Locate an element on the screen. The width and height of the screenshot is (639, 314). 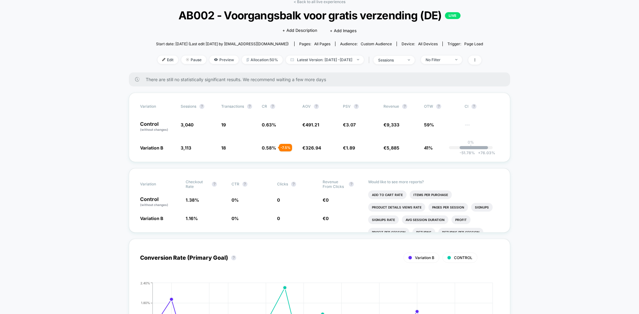
span: CR is located at coordinates (264, 106).